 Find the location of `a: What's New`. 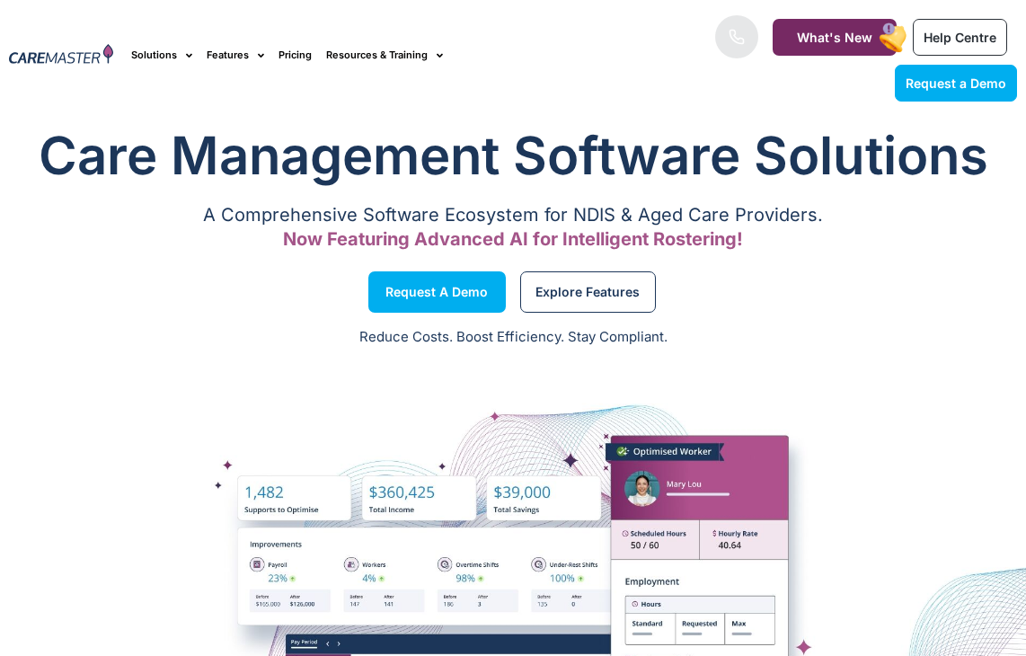

a: What's New is located at coordinates (835, 37).